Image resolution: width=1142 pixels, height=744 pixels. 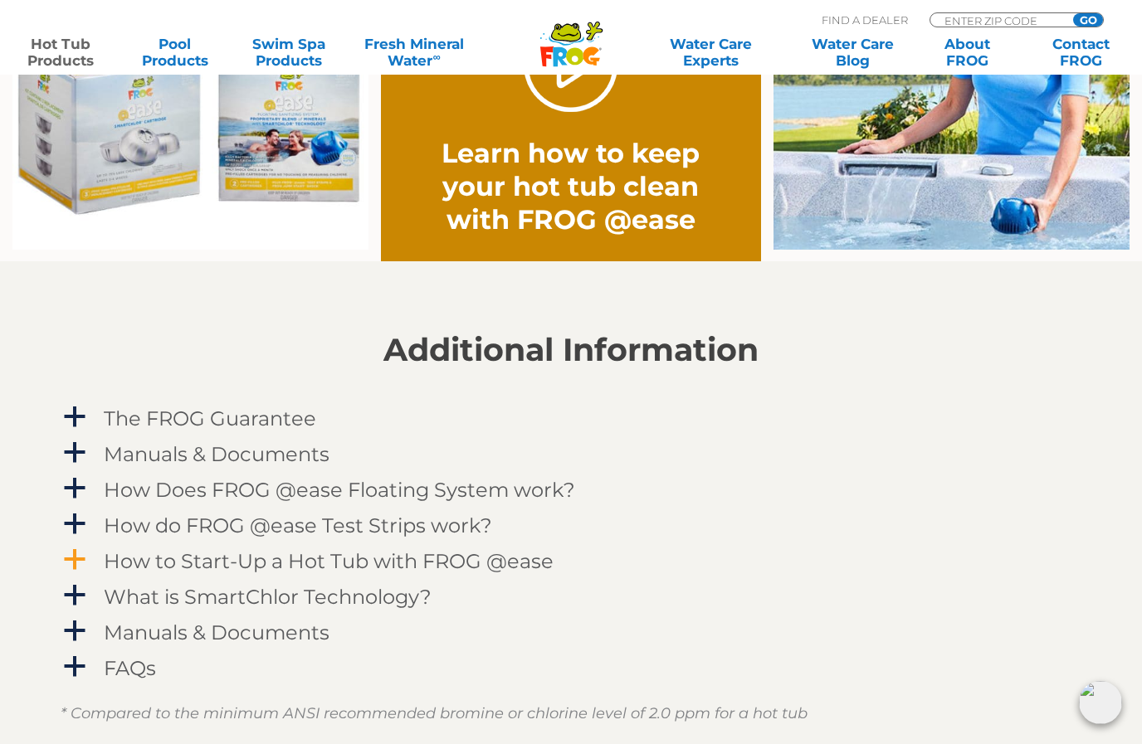 What do you see at coordinates (967, 52) in the screenshot?
I see `a: AboutFROG` at bounding box center [967, 52].